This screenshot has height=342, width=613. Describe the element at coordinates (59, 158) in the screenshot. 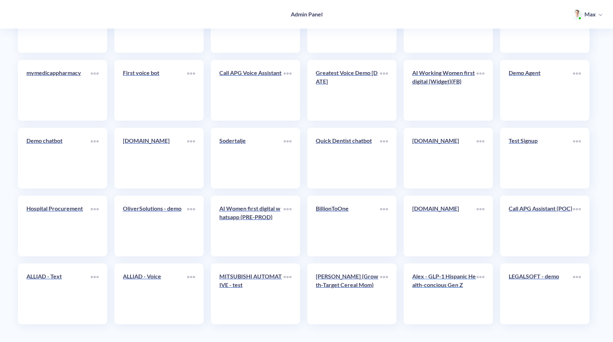

I see `a: Demo chatbot` at that location.